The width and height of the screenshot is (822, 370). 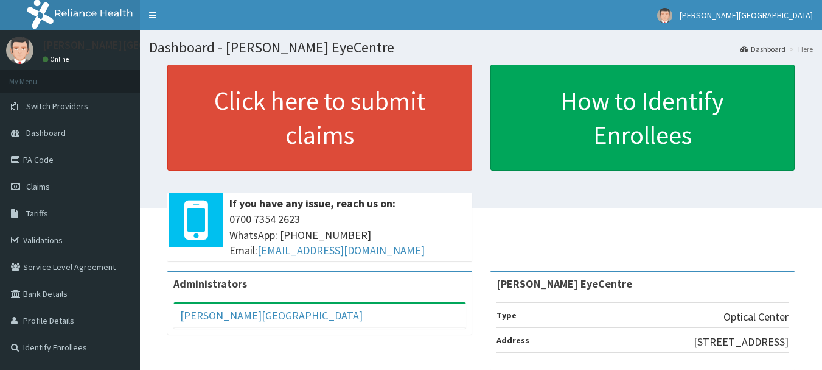 I want to click on a: Online, so click(x=57, y=59).